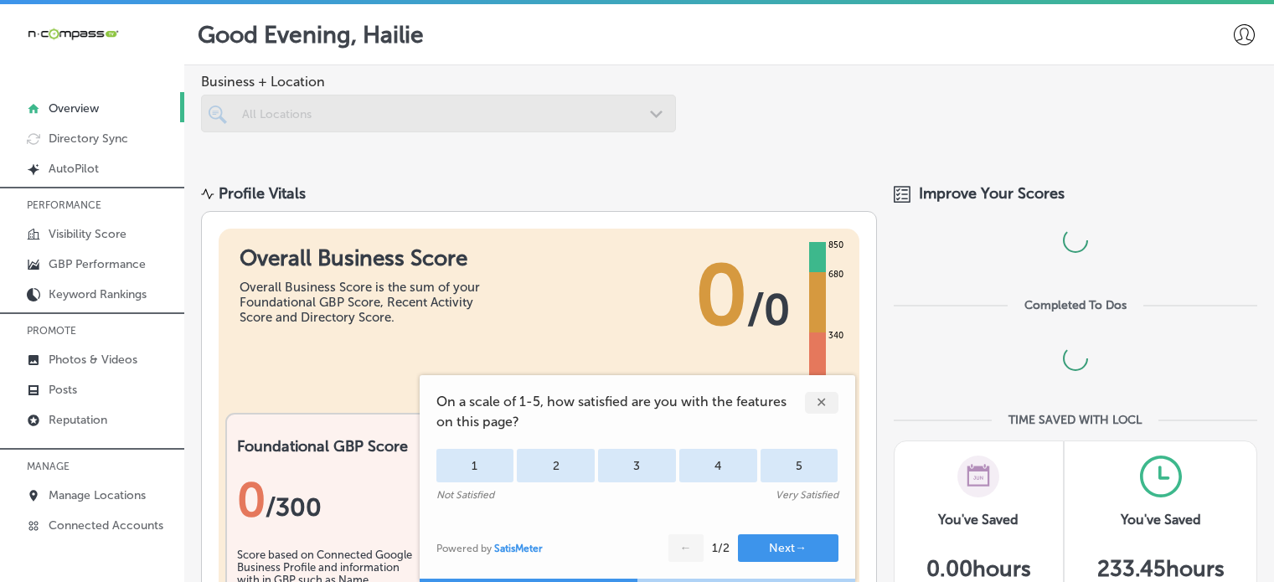 This screenshot has width=1274, height=582. I want to click on p: GBP Performance, so click(97, 264).